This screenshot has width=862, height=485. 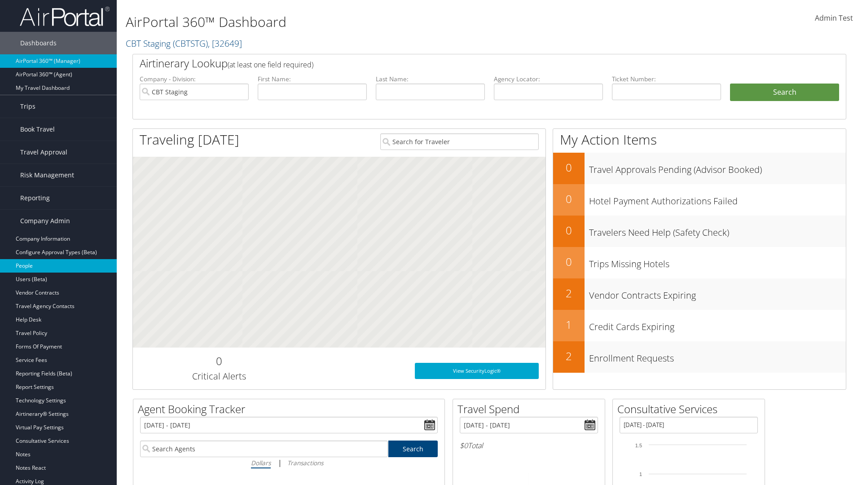 I want to click on h3: Critical Alerts, so click(x=219, y=376).